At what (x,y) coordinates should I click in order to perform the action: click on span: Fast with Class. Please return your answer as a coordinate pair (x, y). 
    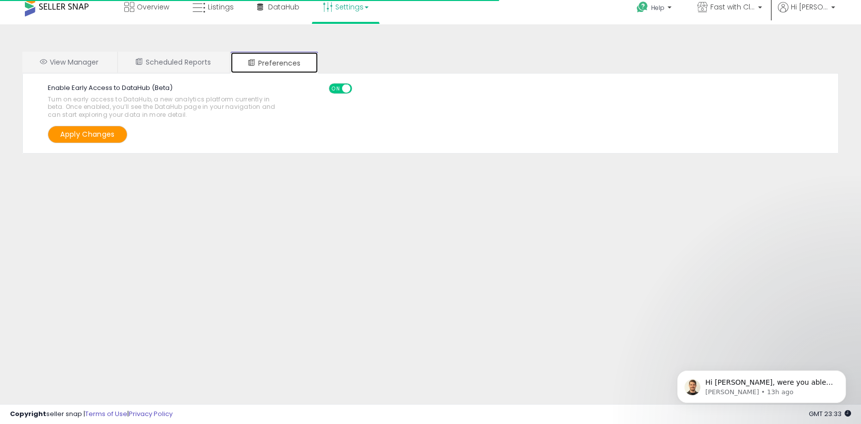
    Looking at the image, I should click on (732, 7).